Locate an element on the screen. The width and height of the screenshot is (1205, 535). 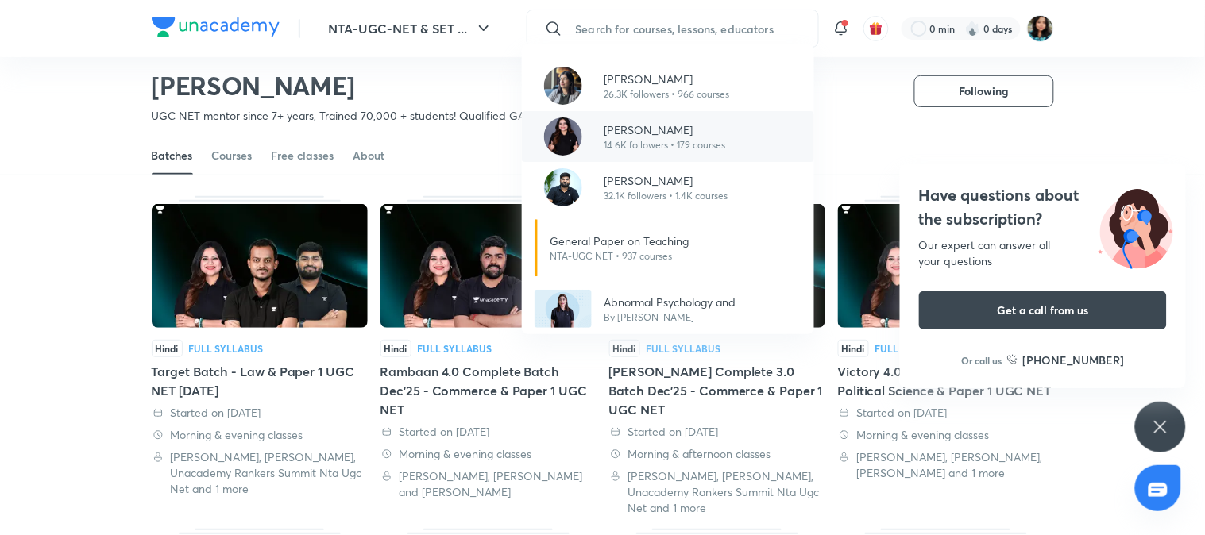
p: General Paper on Teaching is located at coordinates (619, 241).